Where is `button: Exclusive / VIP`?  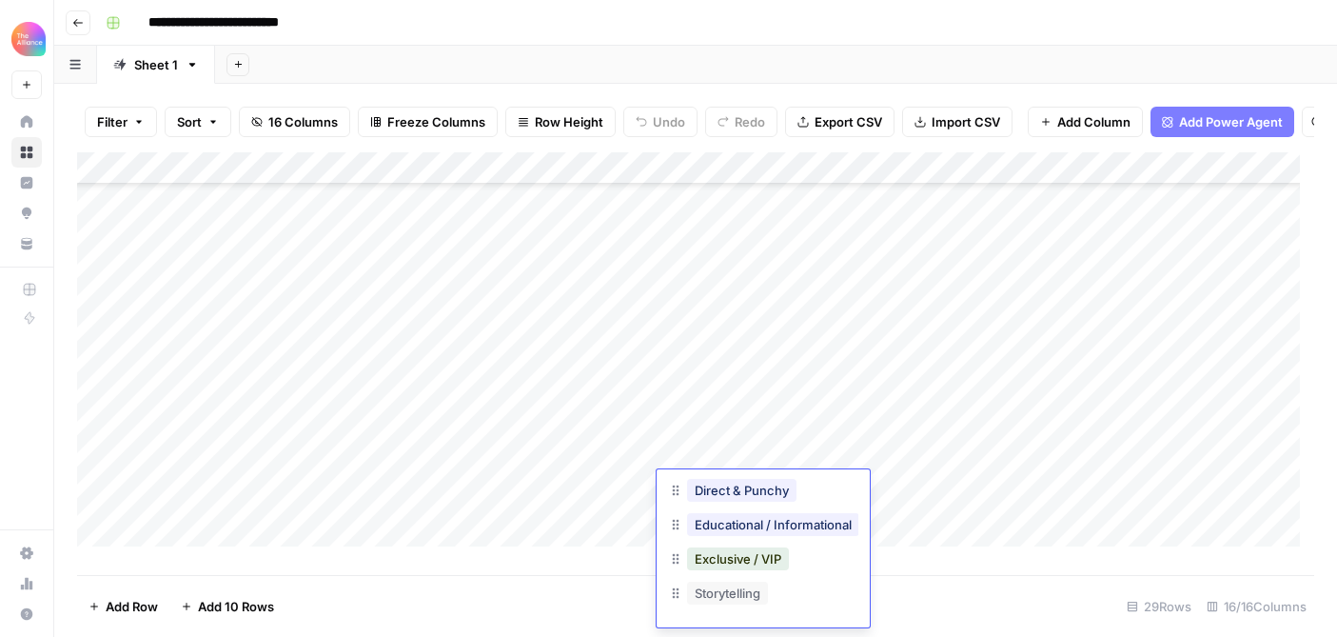 button: Exclusive / VIP is located at coordinates (737, 559).